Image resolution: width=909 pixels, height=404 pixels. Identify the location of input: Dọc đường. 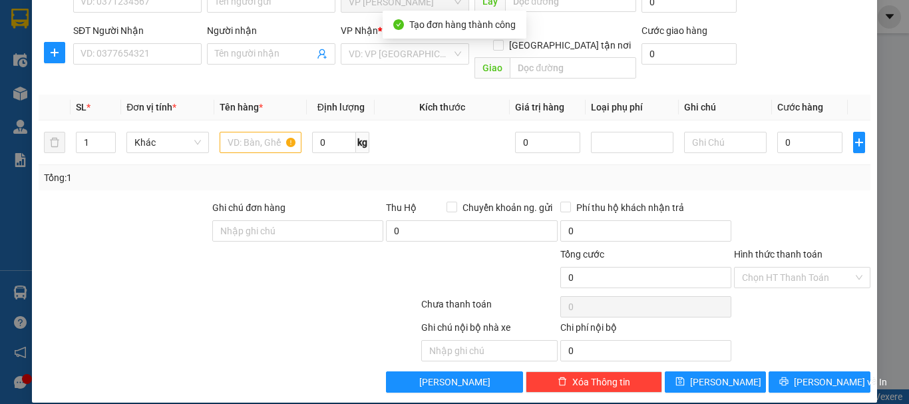
(573, 68).